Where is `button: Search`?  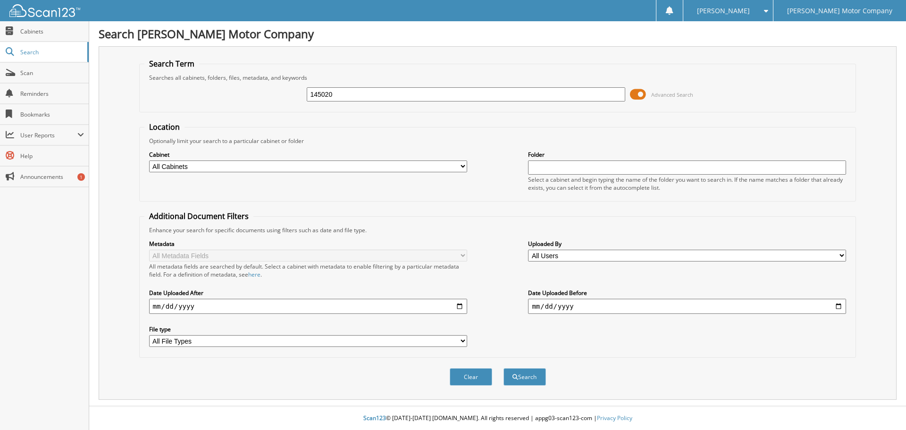 button: Search is located at coordinates (525, 377).